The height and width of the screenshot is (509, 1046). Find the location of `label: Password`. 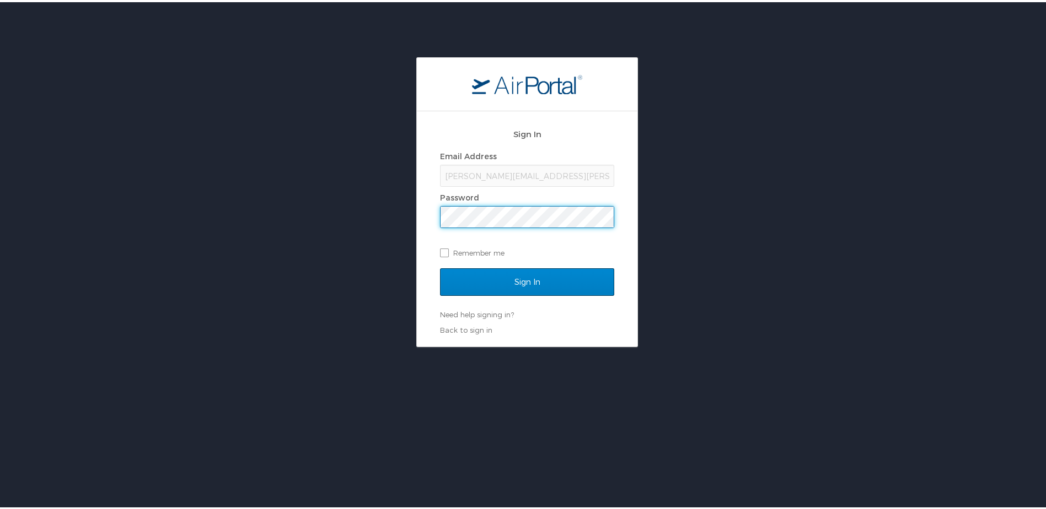

label: Password is located at coordinates (459, 195).